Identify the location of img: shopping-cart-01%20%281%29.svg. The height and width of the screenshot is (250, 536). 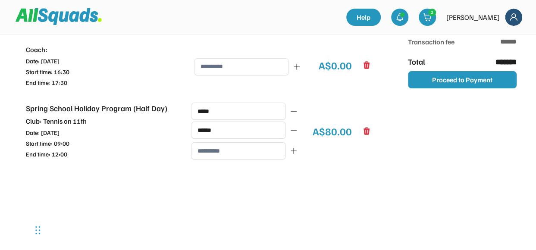
(428, 17).